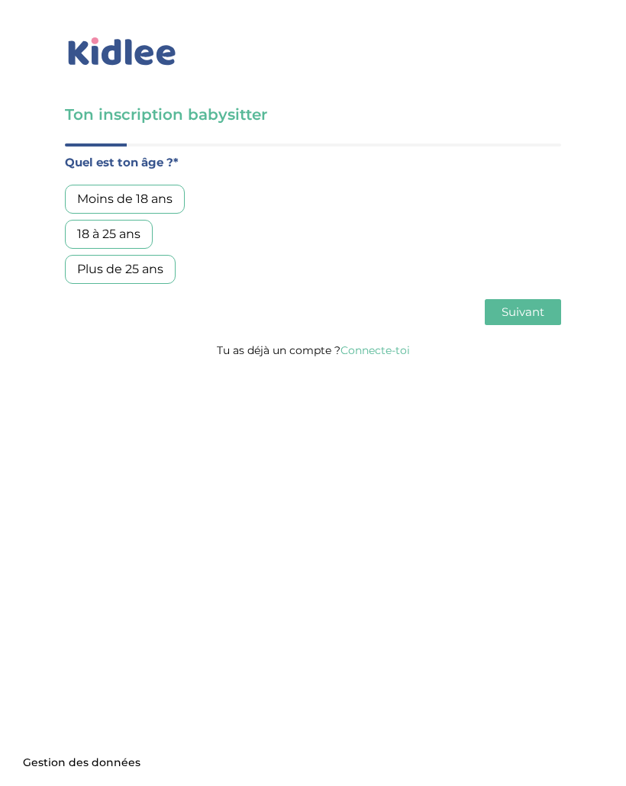 The image size is (626, 786). What do you see at coordinates (124, 199) in the screenshot?
I see `div: Moins de 18 ans` at bounding box center [124, 199].